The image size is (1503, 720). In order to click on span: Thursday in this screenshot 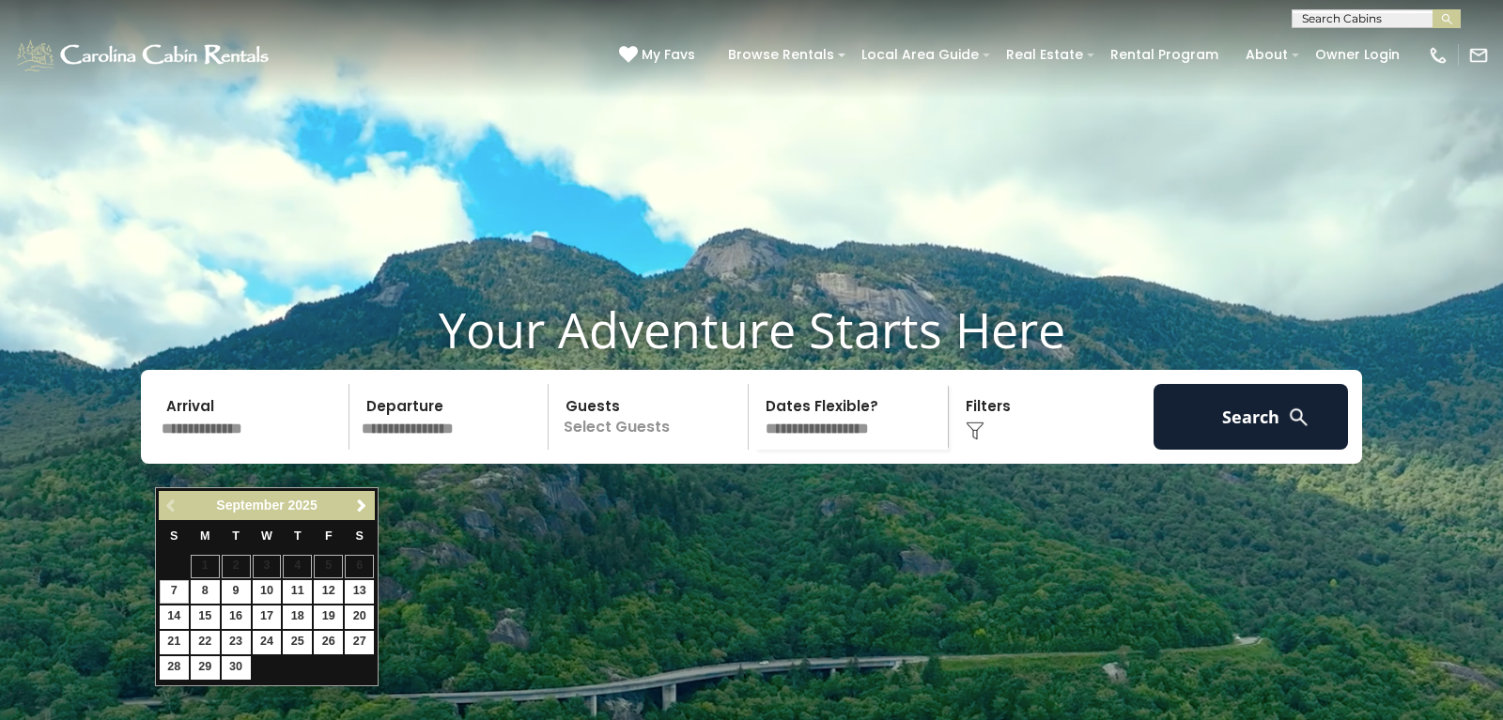, I will do `click(298, 536)`.